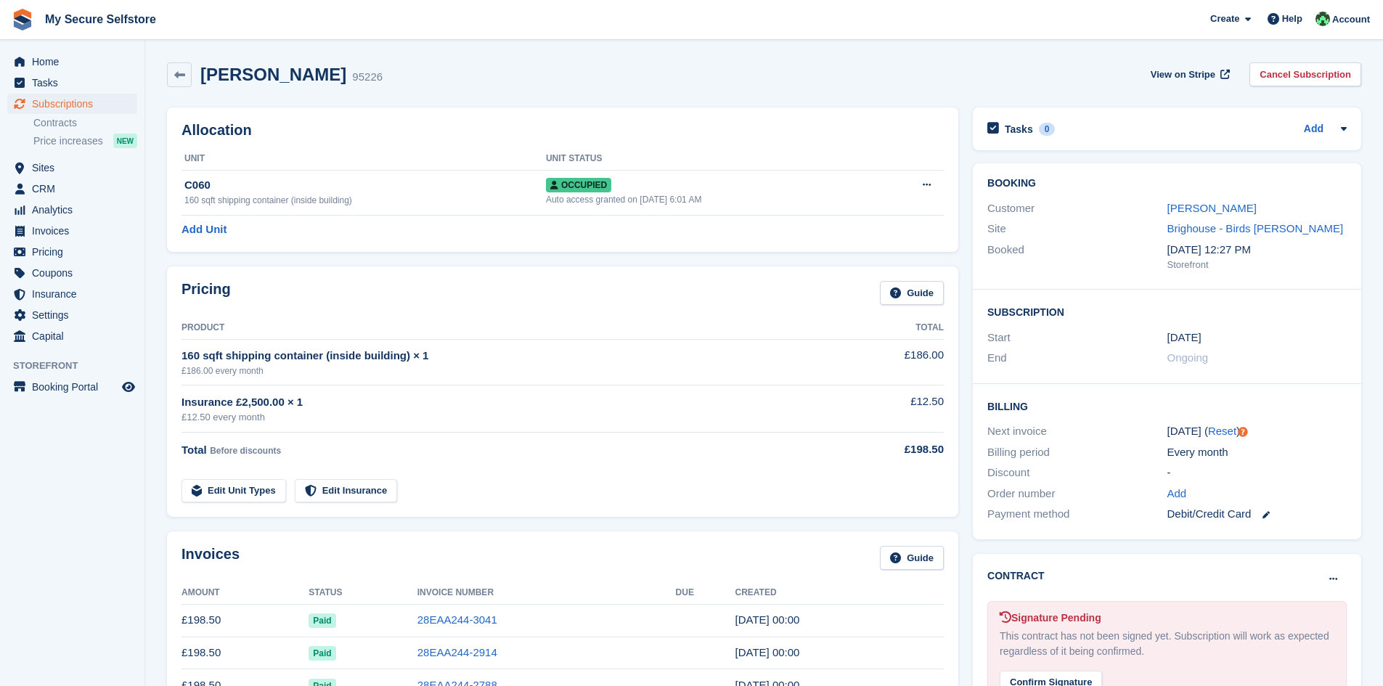 This screenshot has height=686, width=1383. I want to click on img: Greg Allsopp, so click(1322, 19).